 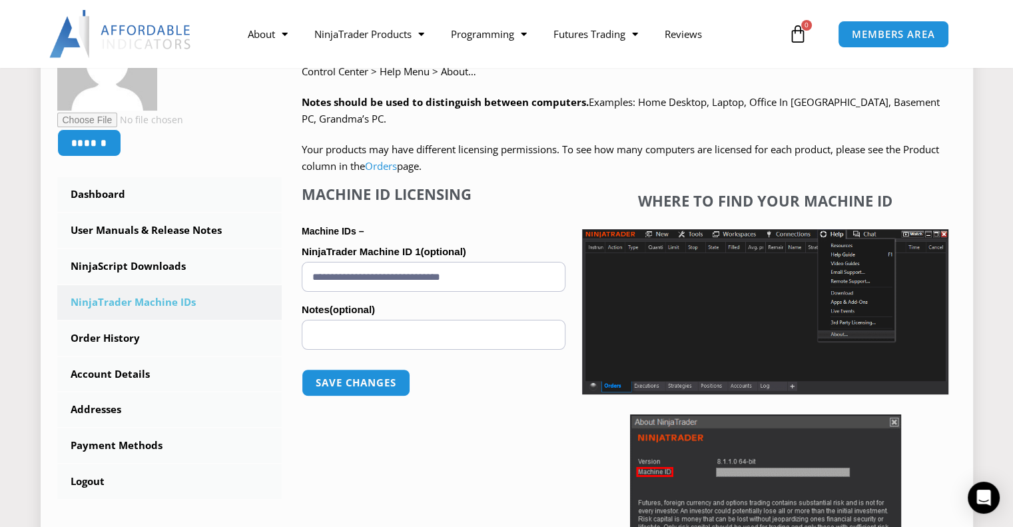 What do you see at coordinates (433, 252) in the screenshot?
I see `label: NinjaTrader Machine ID 1` at bounding box center [433, 252].